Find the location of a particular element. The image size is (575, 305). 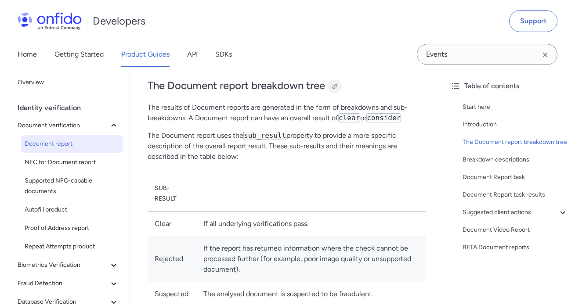

div: Identity verification is located at coordinates (72, 108).